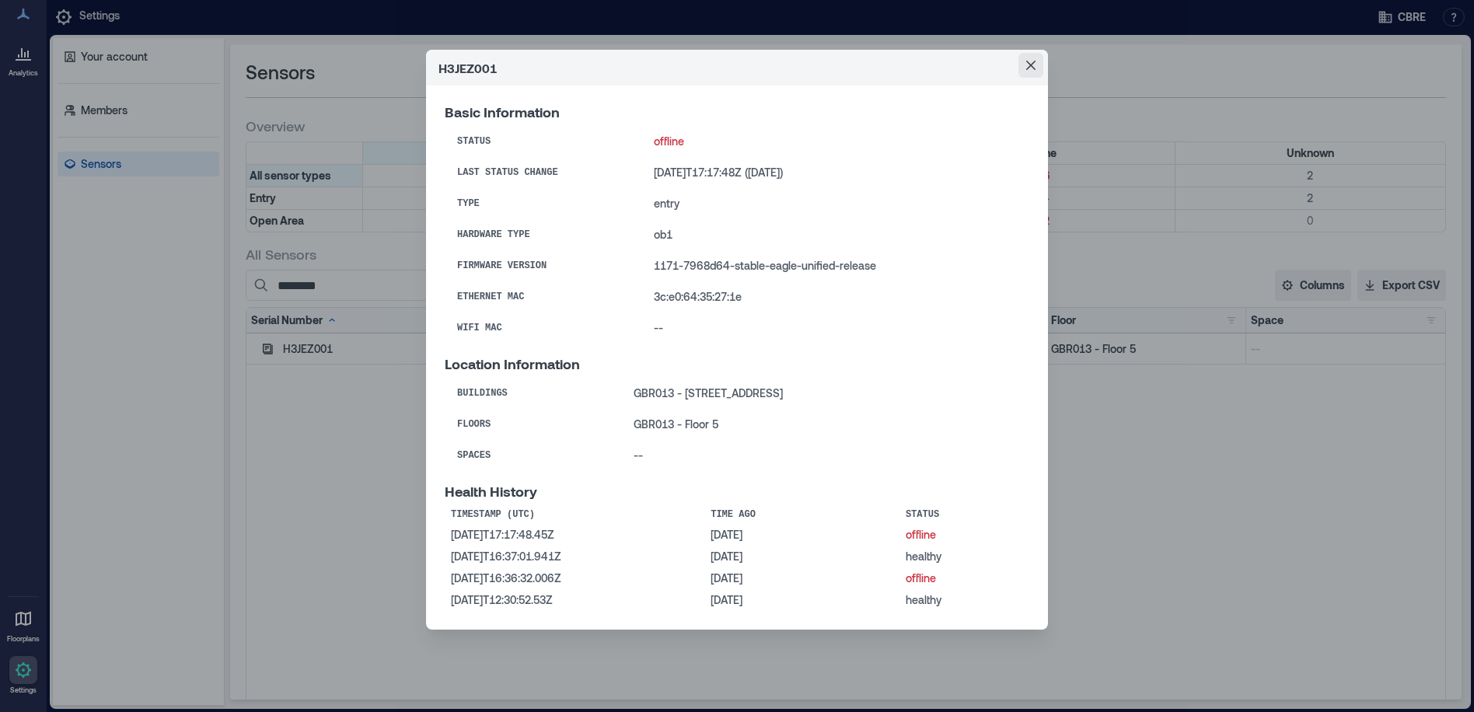  What do you see at coordinates (835, 297) in the screenshot?
I see `td: 3c:e0:64:35:27:1e` at bounding box center [835, 297].